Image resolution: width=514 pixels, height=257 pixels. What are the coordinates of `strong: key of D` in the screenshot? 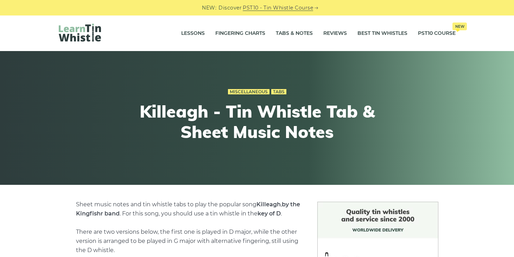 It's located at (269, 213).